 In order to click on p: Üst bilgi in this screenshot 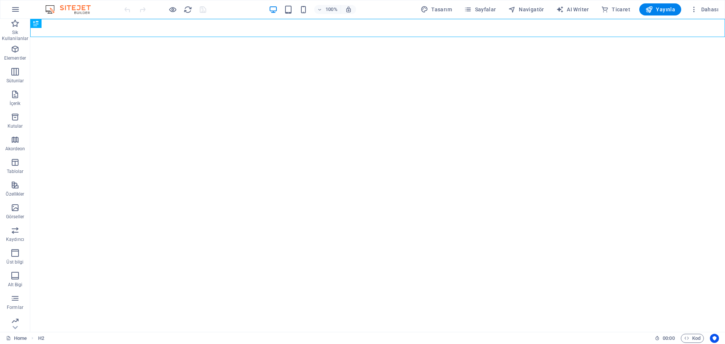, I will do `click(15, 262)`.